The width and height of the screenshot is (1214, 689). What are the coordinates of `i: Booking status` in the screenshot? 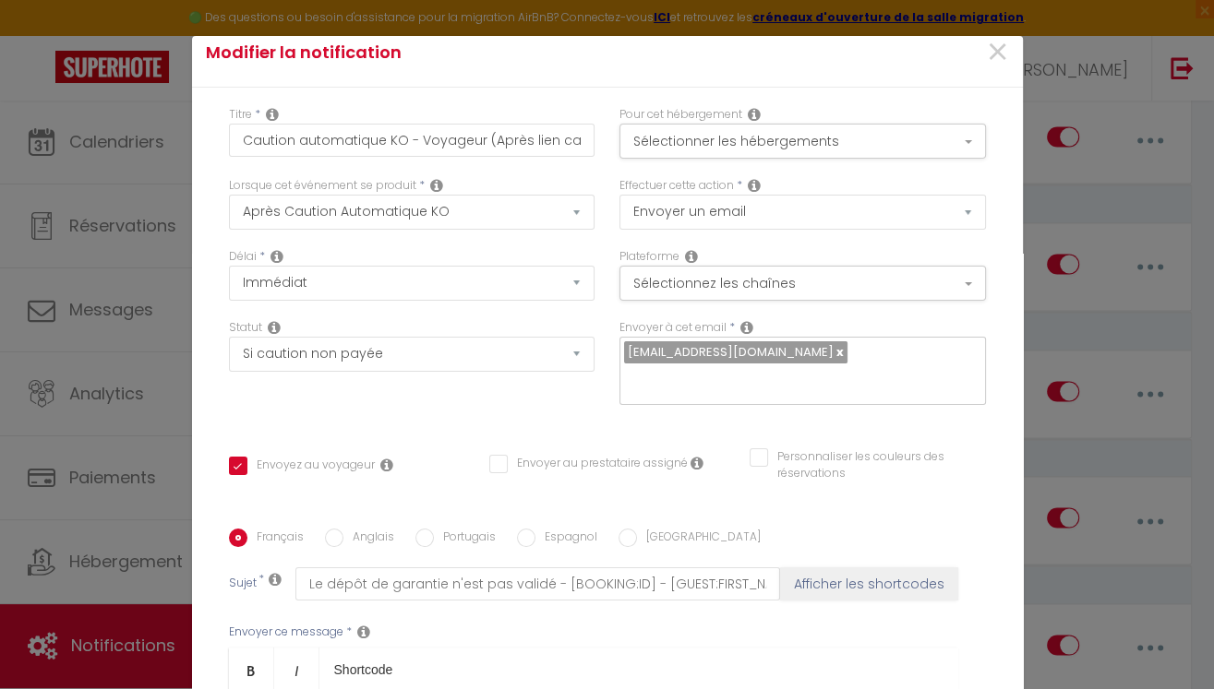 It's located at (274, 328).